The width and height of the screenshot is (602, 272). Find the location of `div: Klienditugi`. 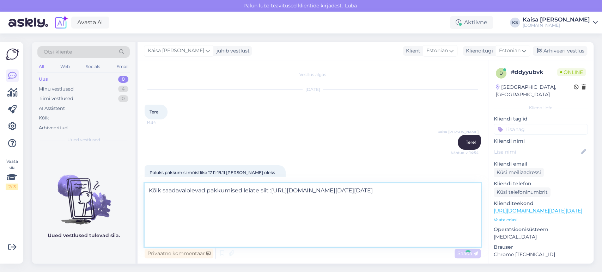

div: Klienditugi is located at coordinates (478, 51).